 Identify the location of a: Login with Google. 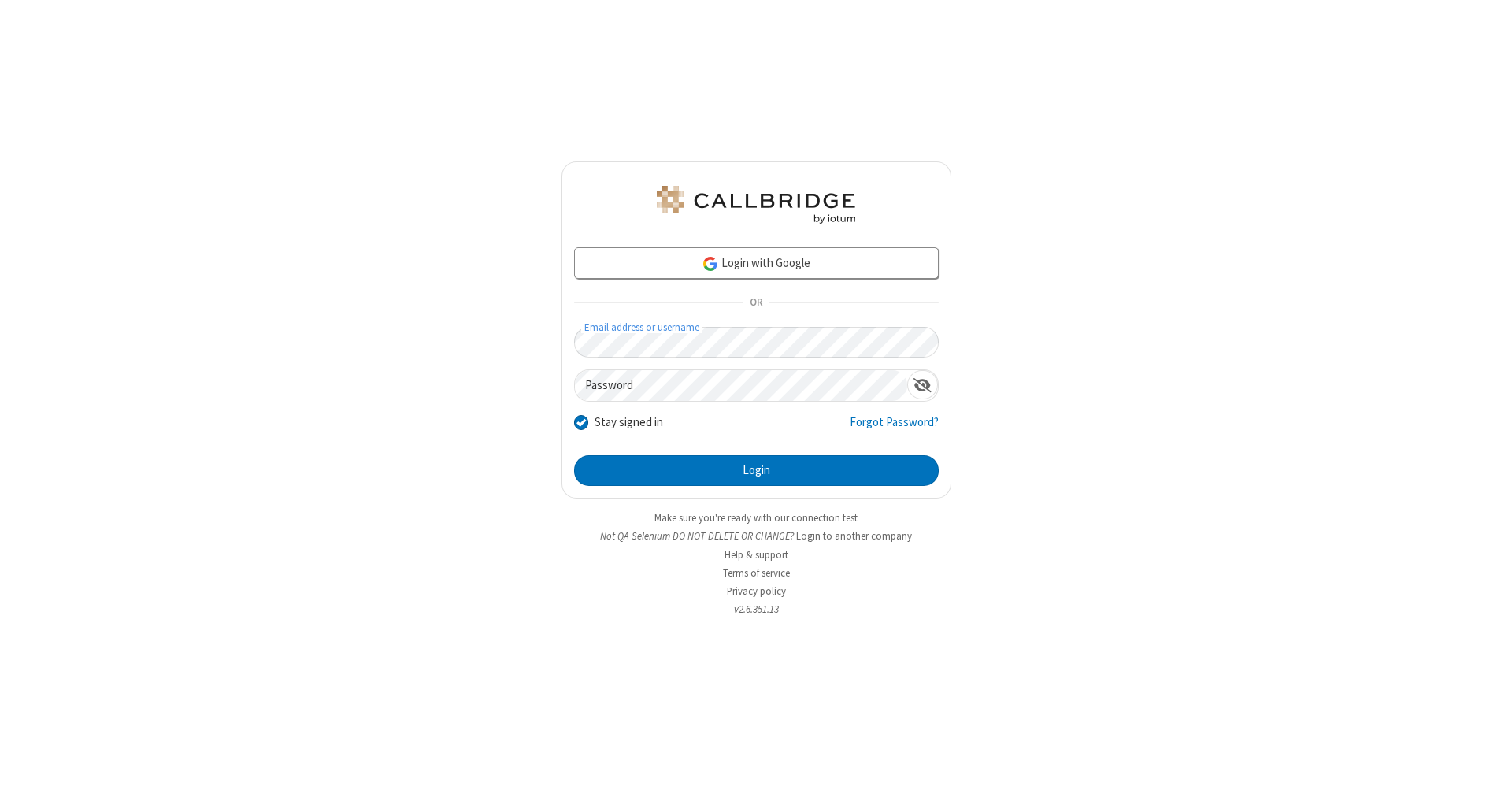
(756, 263).